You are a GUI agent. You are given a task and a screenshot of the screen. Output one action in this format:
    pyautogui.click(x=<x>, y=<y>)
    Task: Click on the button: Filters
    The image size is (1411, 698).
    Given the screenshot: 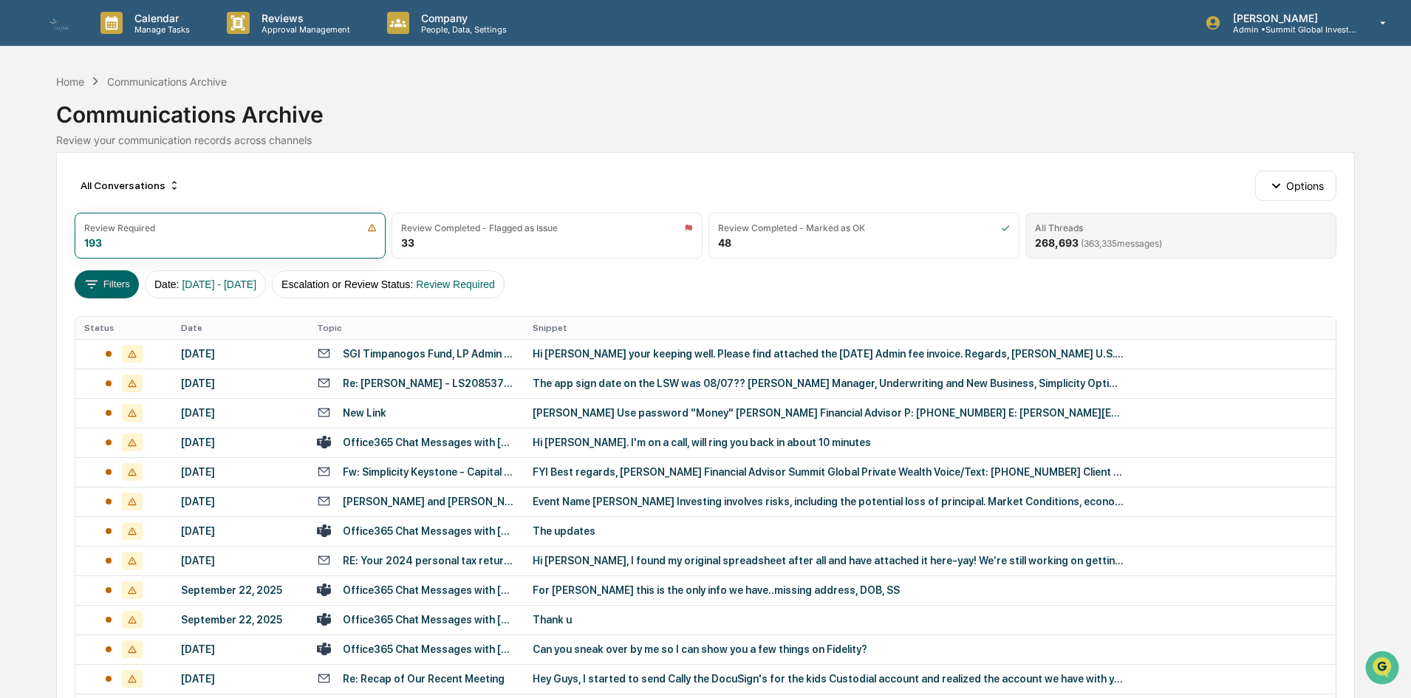 What is the action you would take?
    pyautogui.click(x=106, y=284)
    